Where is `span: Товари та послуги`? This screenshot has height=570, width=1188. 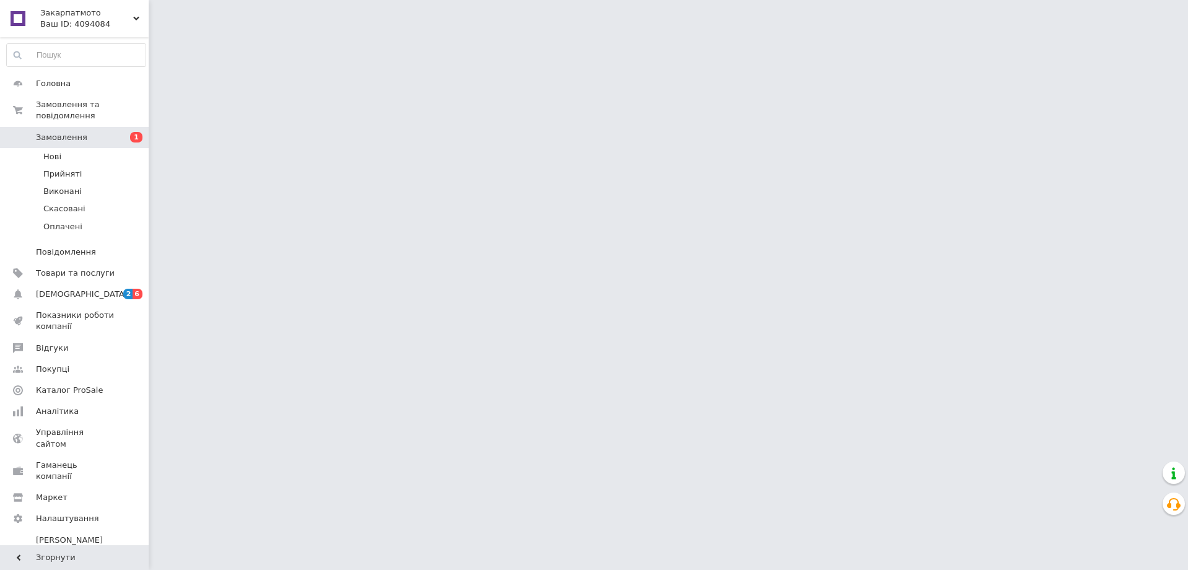
span: Товари та послуги is located at coordinates (75, 273).